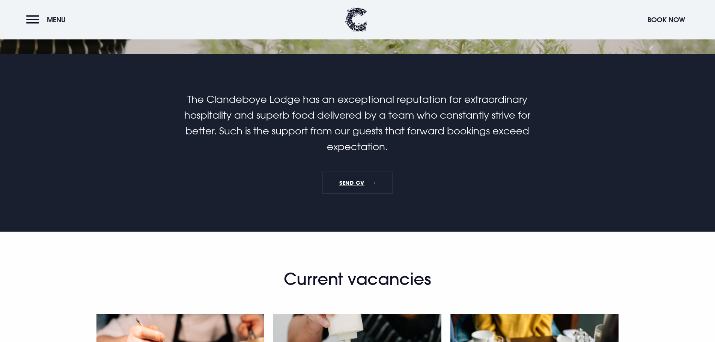 The image size is (715, 342). What do you see at coordinates (666, 20) in the screenshot?
I see `button: Book Now` at bounding box center [666, 20].